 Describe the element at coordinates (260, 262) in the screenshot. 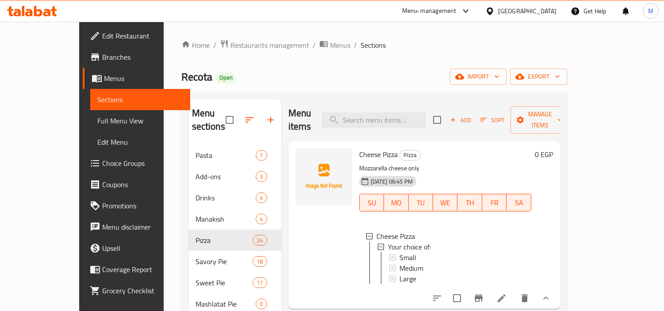

I see `span: 18` at that location.